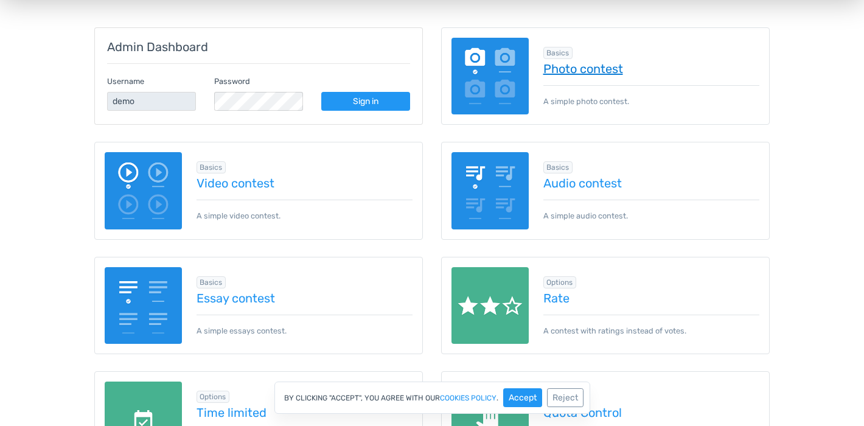 The width and height of the screenshot is (864, 426). Describe the element at coordinates (305, 325) in the screenshot. I see `p: A simple essays contest.` at that location.